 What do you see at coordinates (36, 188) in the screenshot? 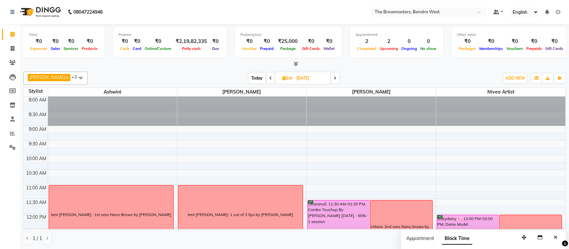
I see `div: 11:00 AM` at bounding box center [36, 188].